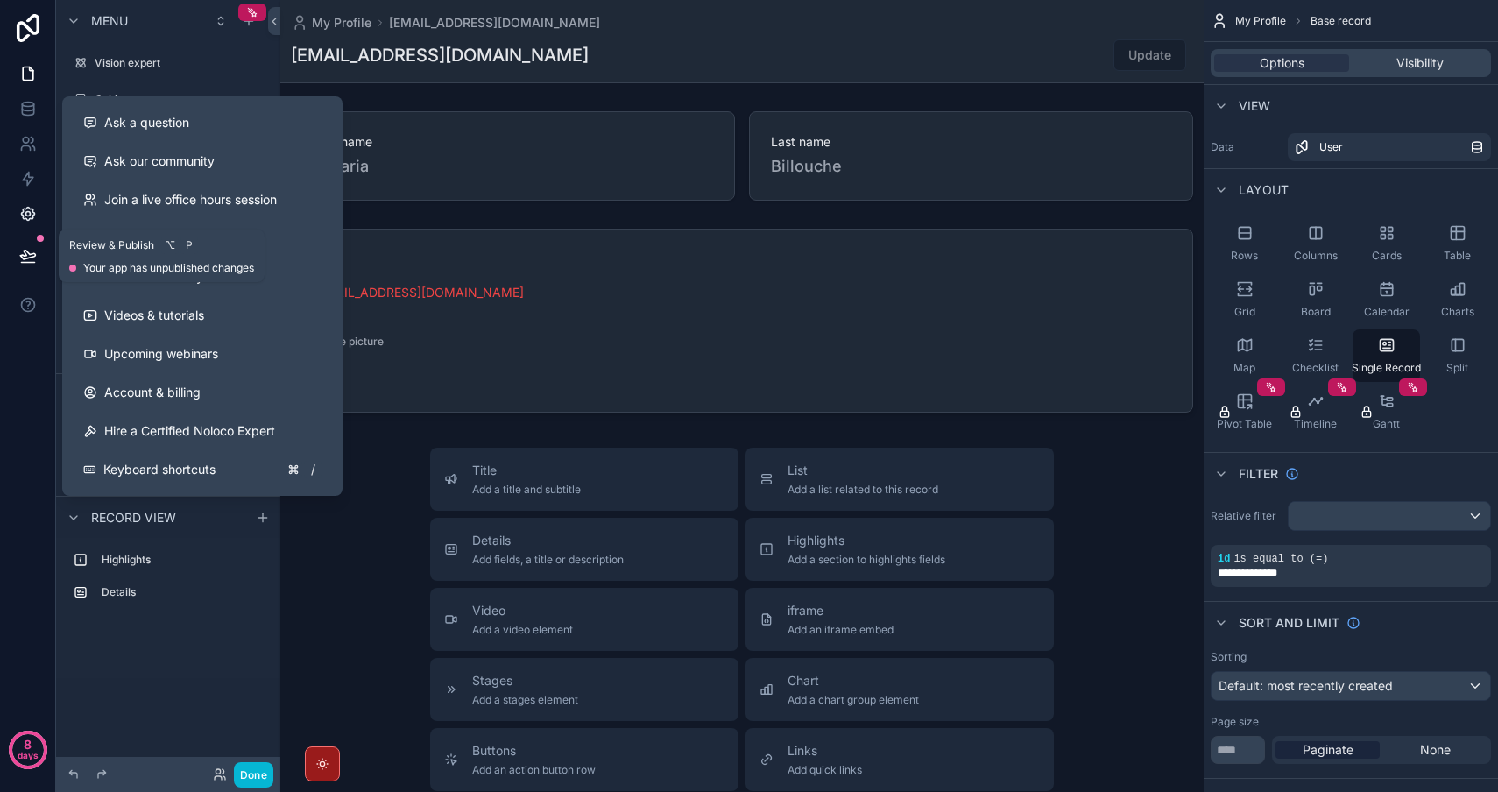  I want to click on span: Single Record, so click(1386, 368).